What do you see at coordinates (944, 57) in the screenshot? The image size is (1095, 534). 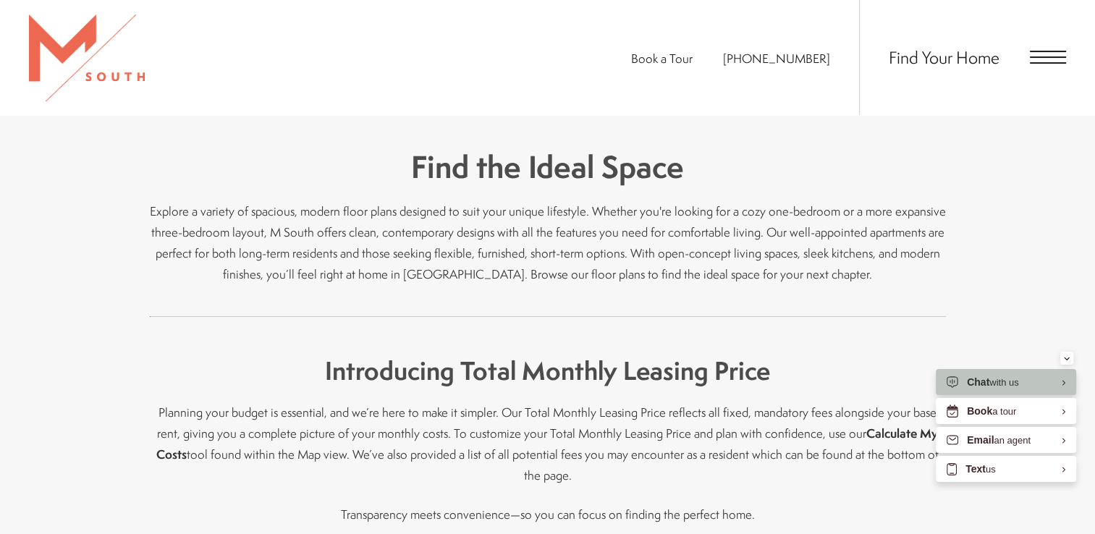 I see `a: Find Your Home` at bounding box center [944, 57].